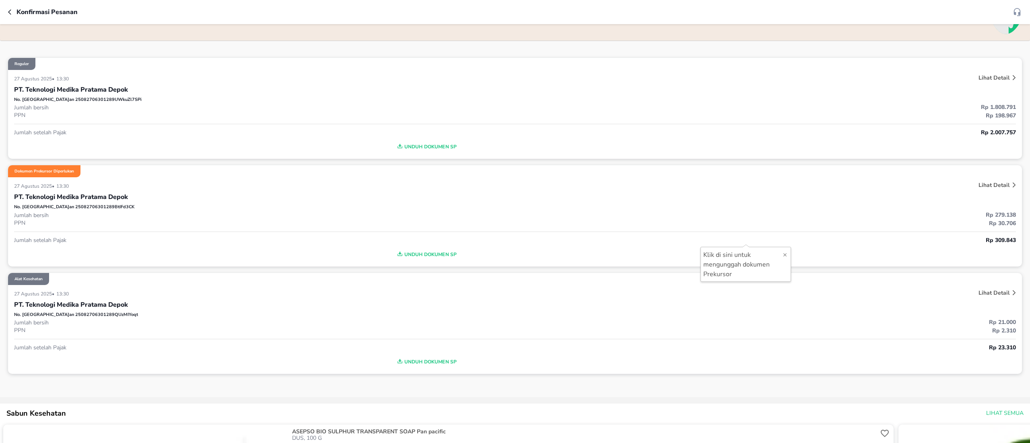  What do you see at coordinates (765, 331) in the screenshot?
I see `p: Rp 2.310` at bounding box center [765, 331].